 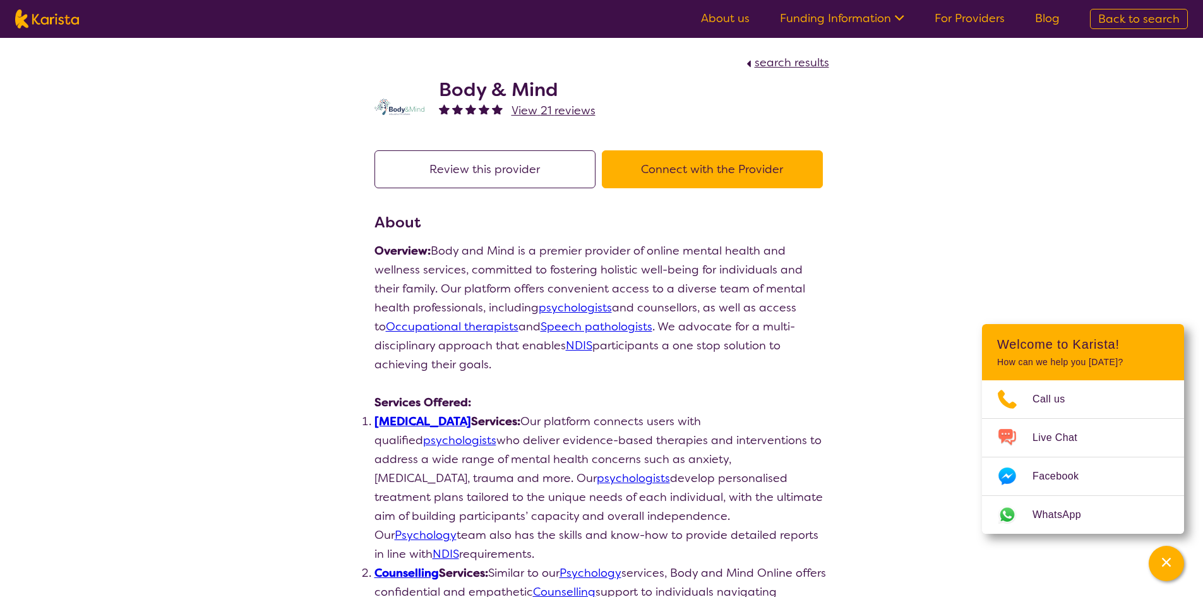 What do you see at coordinates (422, 402) in the screenshot?
I see `strong: Services Offered:` at bounding box center [422, 402].